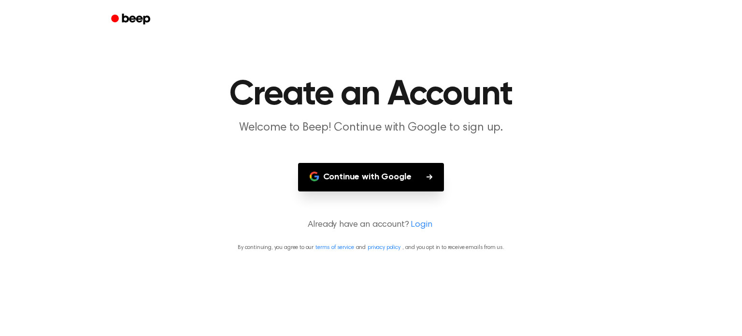  What do you see at coordinates (421, 225) in the screenshot?
I see `a: Login` at bounding box center [421, 225].